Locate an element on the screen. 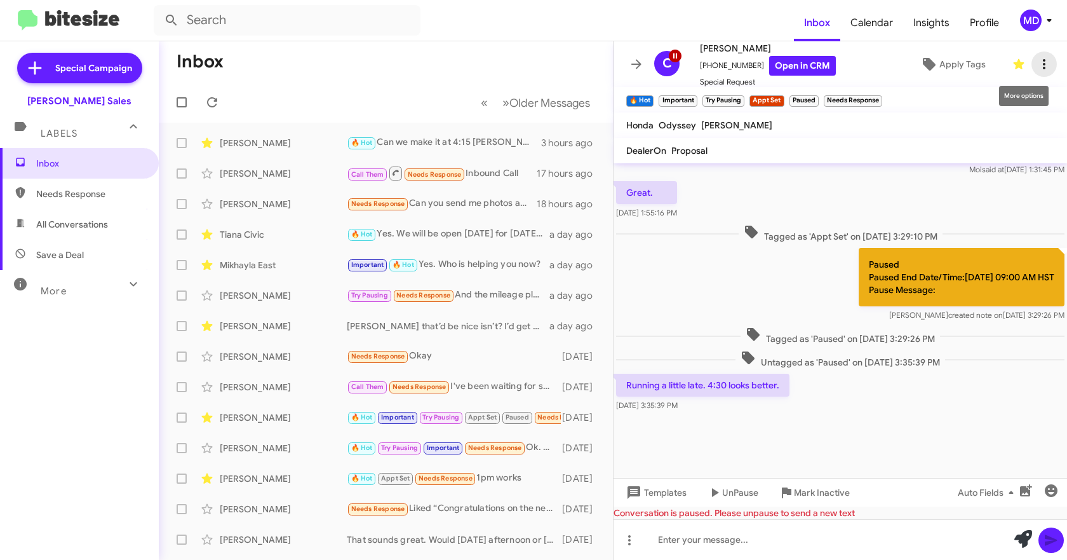 The image size is (1067, 560). span: created note on is located at coordinates (976, 315).